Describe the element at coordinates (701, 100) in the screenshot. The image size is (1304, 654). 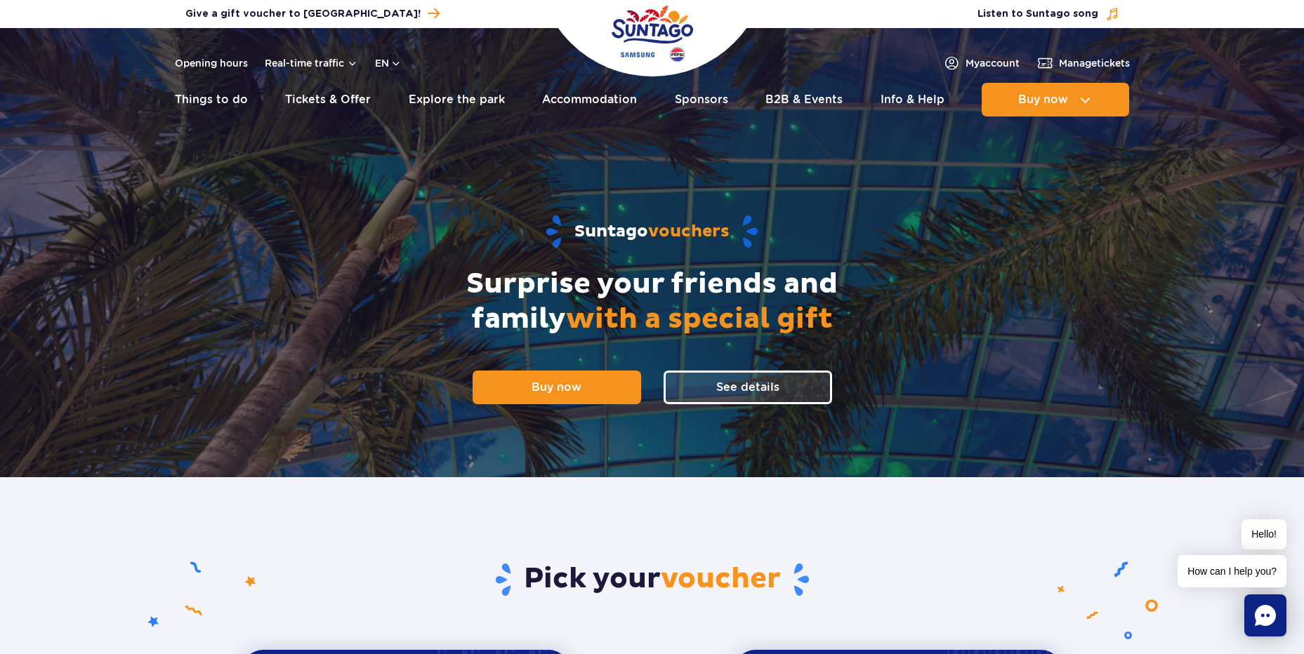
I see `a: Sponsors` at that location.